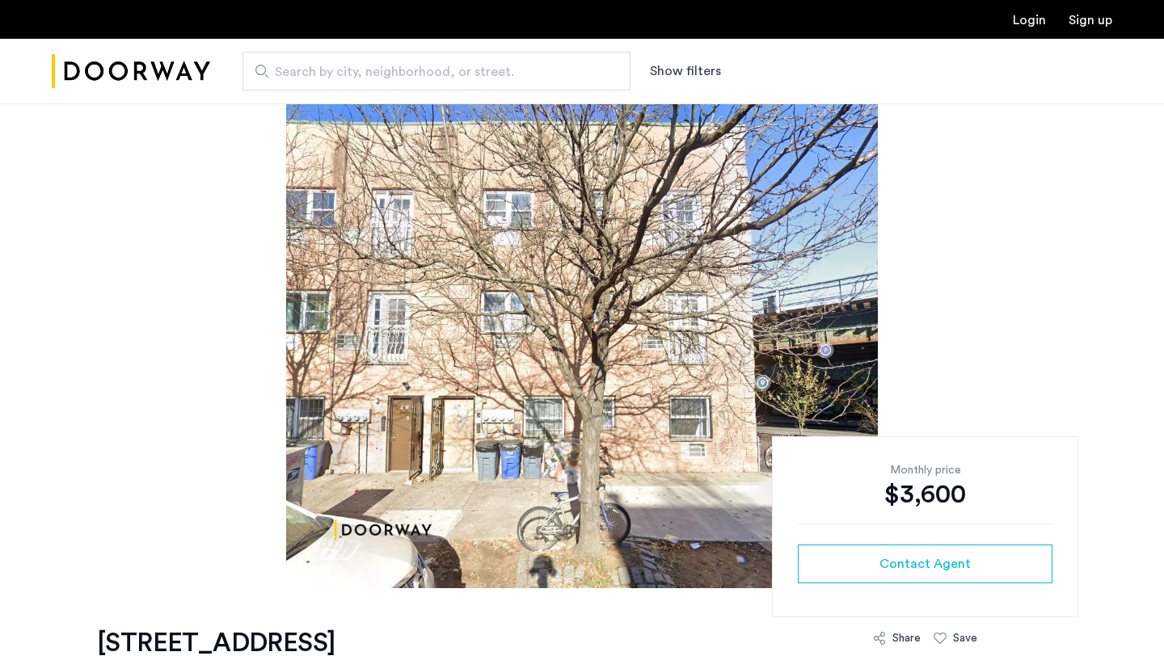  What do you see at coordinates (1029, 20) in the screenshot?
I see `a: Login` at bounding box center [1029, 20].